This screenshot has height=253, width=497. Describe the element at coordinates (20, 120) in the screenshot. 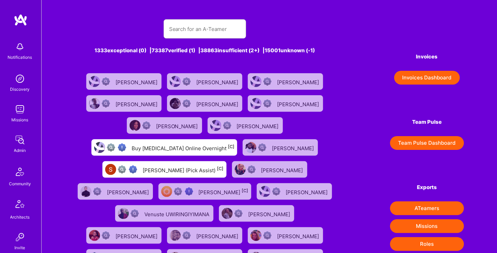

I see `div: Missions` at that location.